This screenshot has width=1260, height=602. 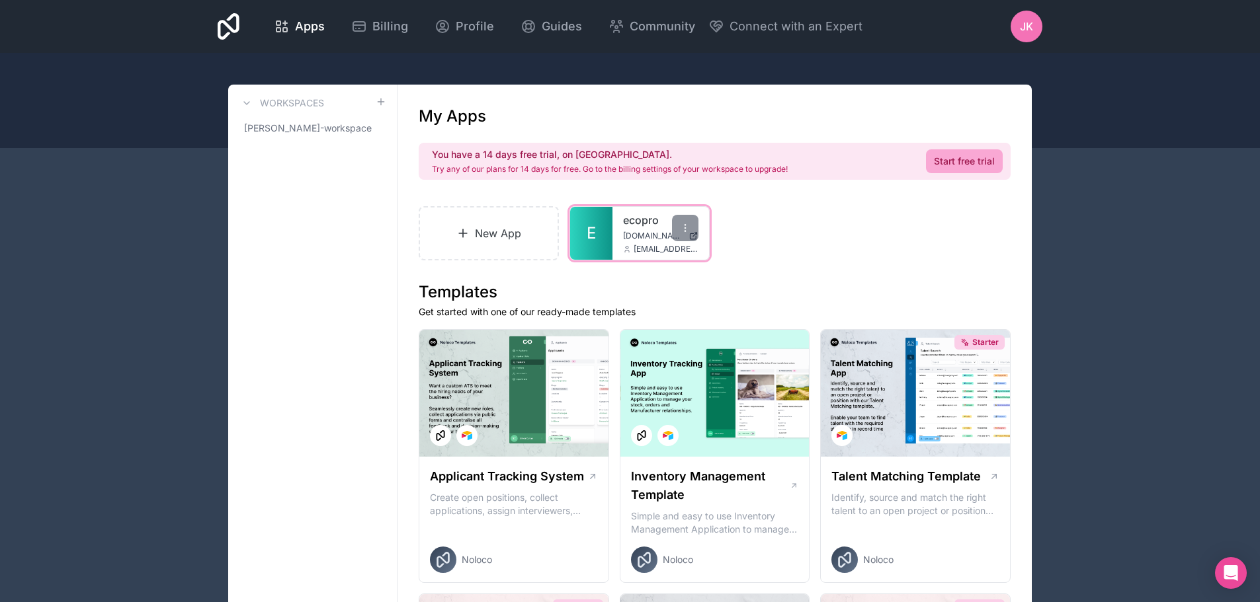 I want to click on span: Connect with an Expert, so click(x=795, y=26).